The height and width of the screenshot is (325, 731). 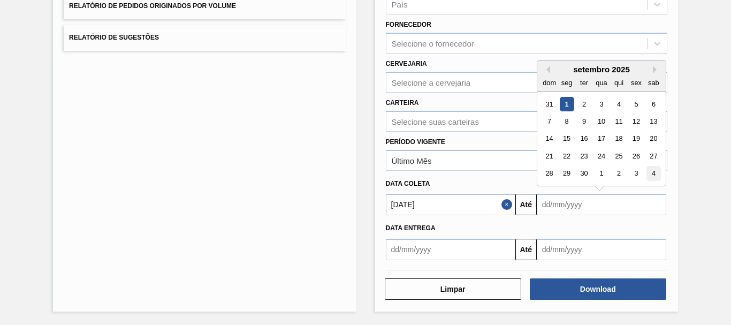 What do you see at coordinates (435, 121) in the screenshot?
I see `div: Selecione suas carteiras` at bounding box center [435, 121].